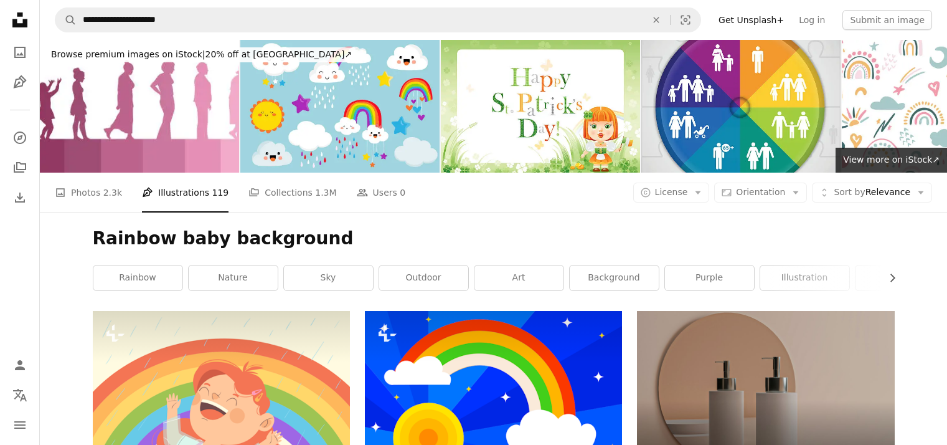  I want to click on img: People and Families, so click(741, 106).